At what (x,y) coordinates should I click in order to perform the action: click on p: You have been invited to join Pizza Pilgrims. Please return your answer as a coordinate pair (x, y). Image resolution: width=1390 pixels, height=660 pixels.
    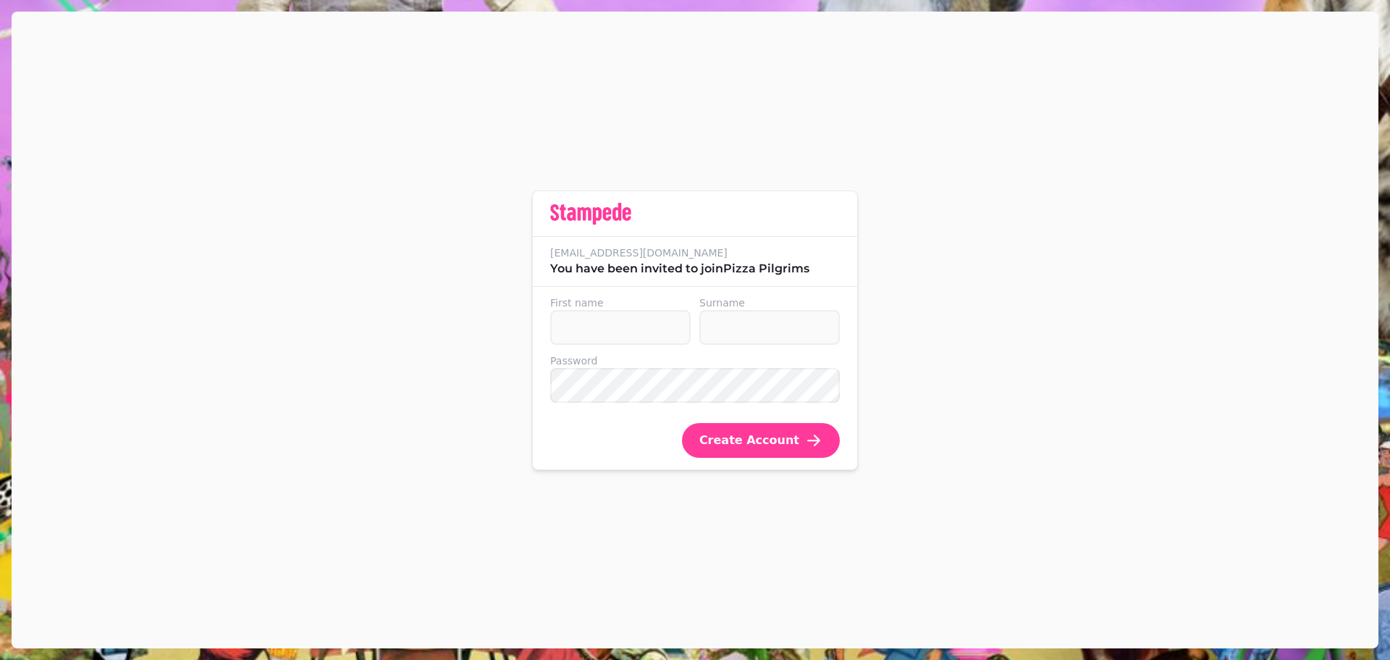
    Looking at the image, I should click on (695, 269).